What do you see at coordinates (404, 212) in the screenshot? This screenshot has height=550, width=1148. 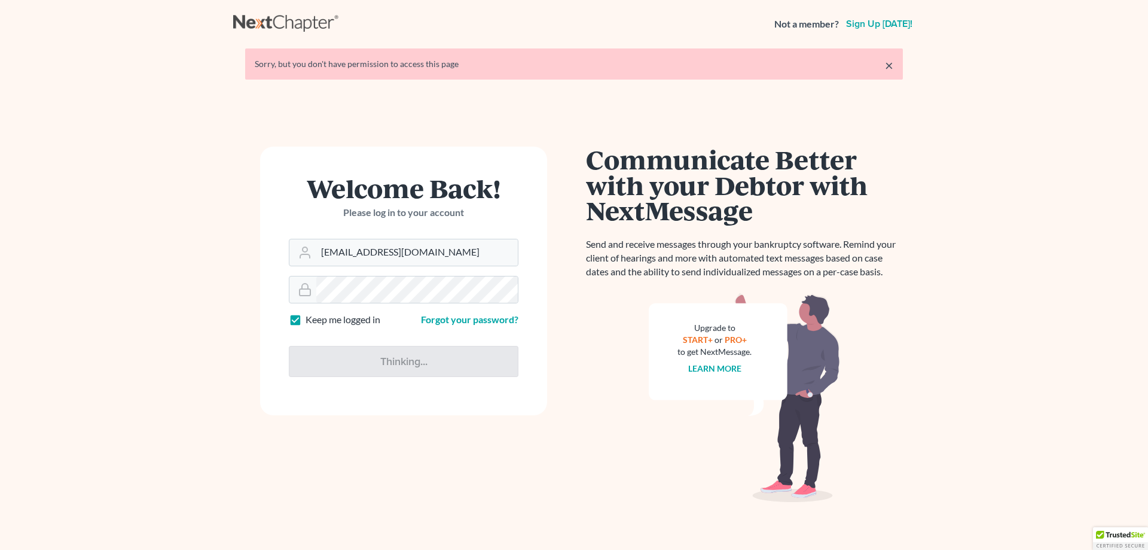 I see `p: Please log in to your account` at bounding box center [404, 212].